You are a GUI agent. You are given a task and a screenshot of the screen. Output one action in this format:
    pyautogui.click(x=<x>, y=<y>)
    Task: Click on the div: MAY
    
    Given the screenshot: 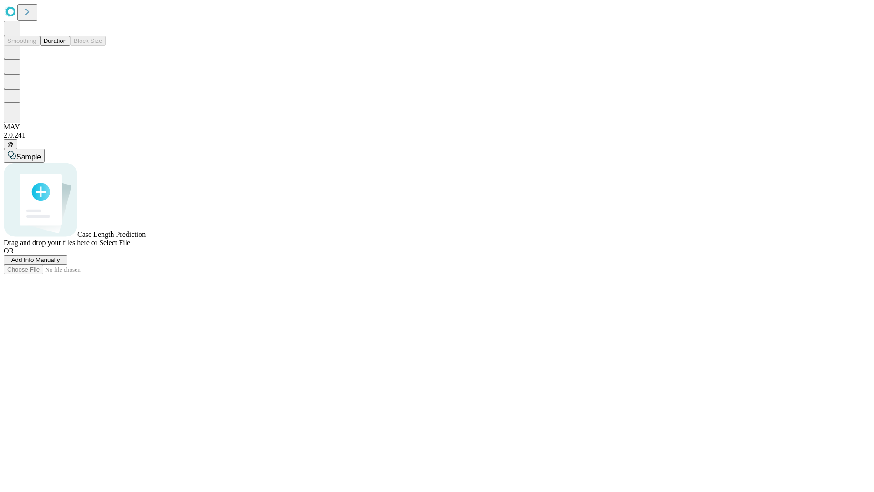 What is the action you would take?
    pyautogui.click(x=437, y=127)
    